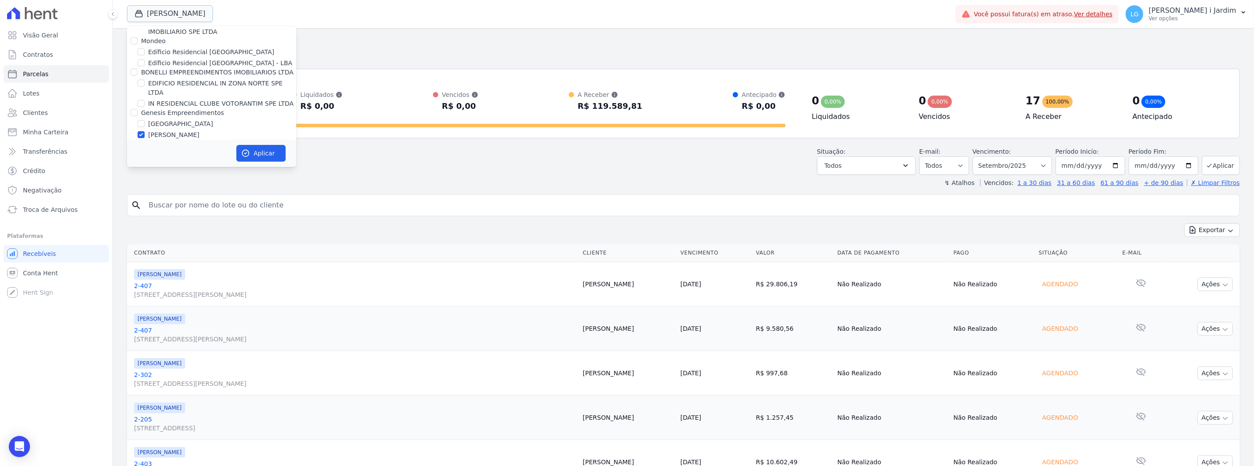  What do you see at coordinates (56, 236) in the screenshot?
I see `div: Plataformas` at bounding box center [56, 236].